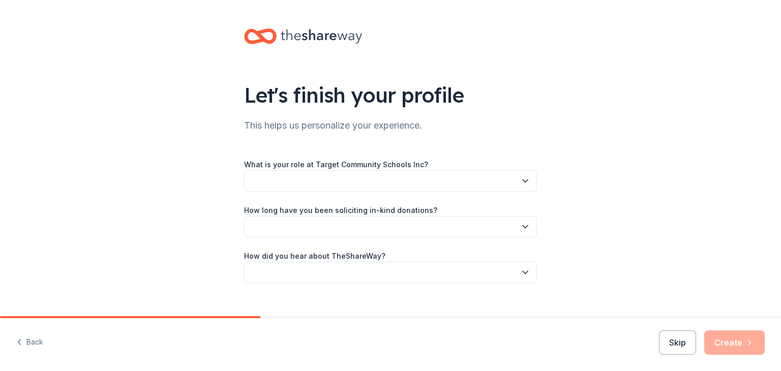 The image size is (781, 371). Describe the element at coordinates (340, 210) in the screenshot. I see `label: How long have you been soliciting in-kind donations?` at that location.